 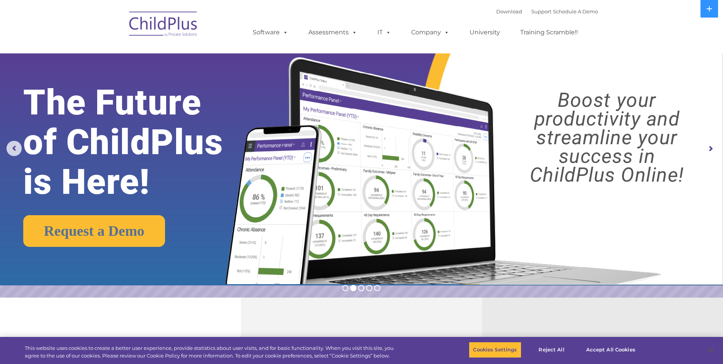 What do you see at coordinates (211, 351) in the screenshot?
I see `div: This website uses cookies to create a better user experience, provide statistics about user visit...` at bounding box center [211, 351].